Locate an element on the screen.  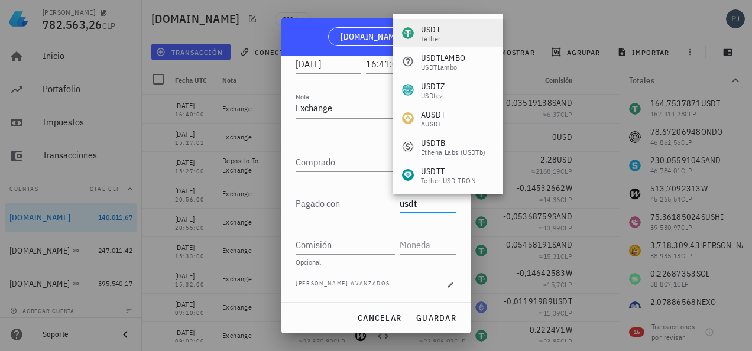
button: guardar is located at coordinates (436, 318).